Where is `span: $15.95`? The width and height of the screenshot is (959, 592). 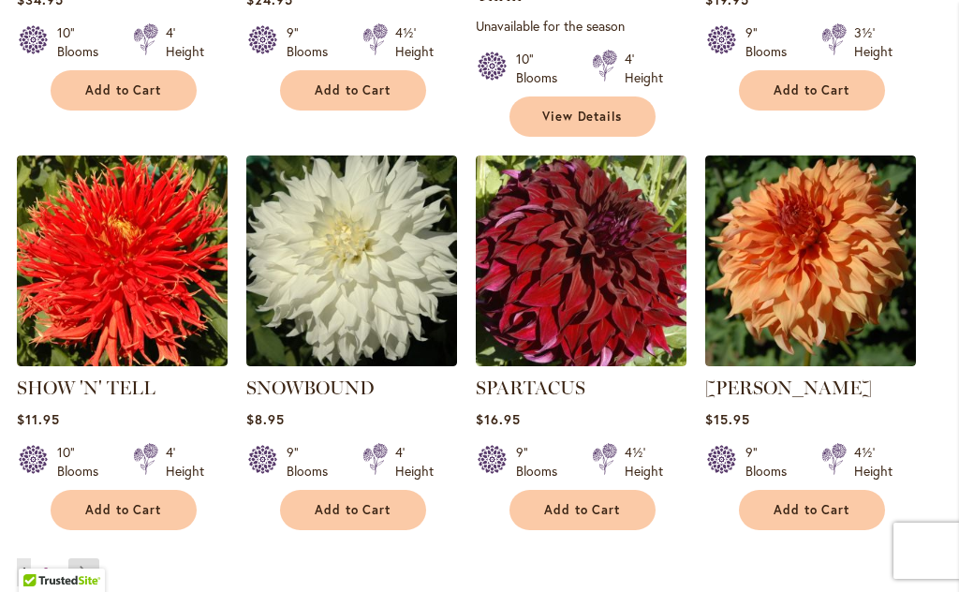 span: $15.95 is located at coordinates (728, 419).